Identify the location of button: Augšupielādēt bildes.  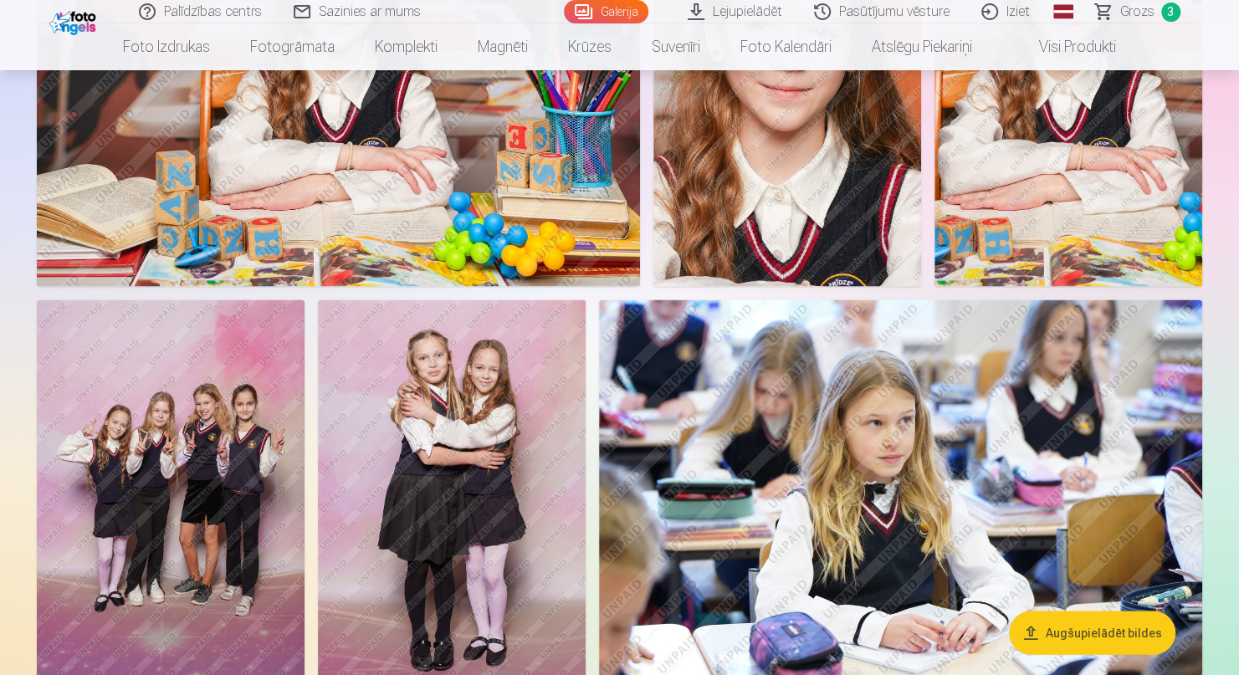
(1092, 633).